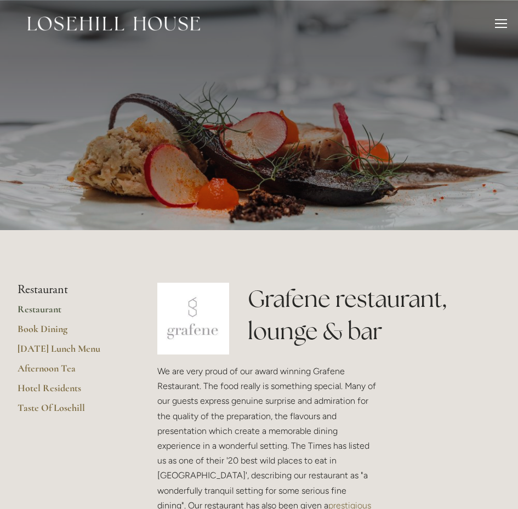 The width and height of the screenshot is (518, 509). What do you see at coordinates (113, 24) in the screenshot?
I see `img: Losehill House` at bounding box center [113, 24].